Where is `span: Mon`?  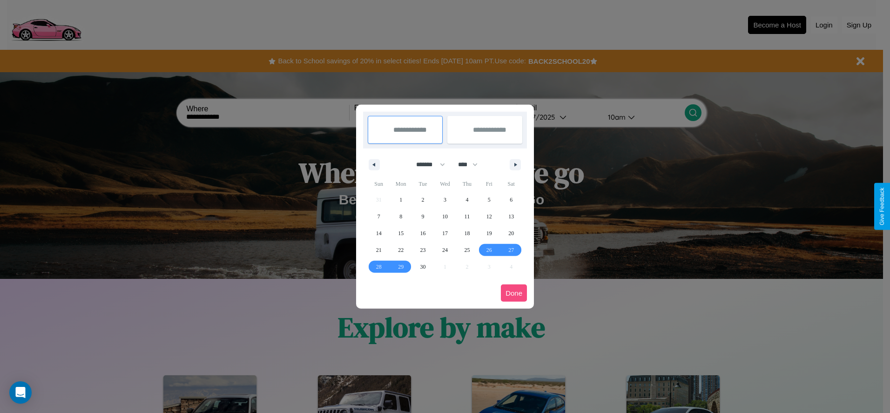
span: Mon is located at coordinates (400, 184).